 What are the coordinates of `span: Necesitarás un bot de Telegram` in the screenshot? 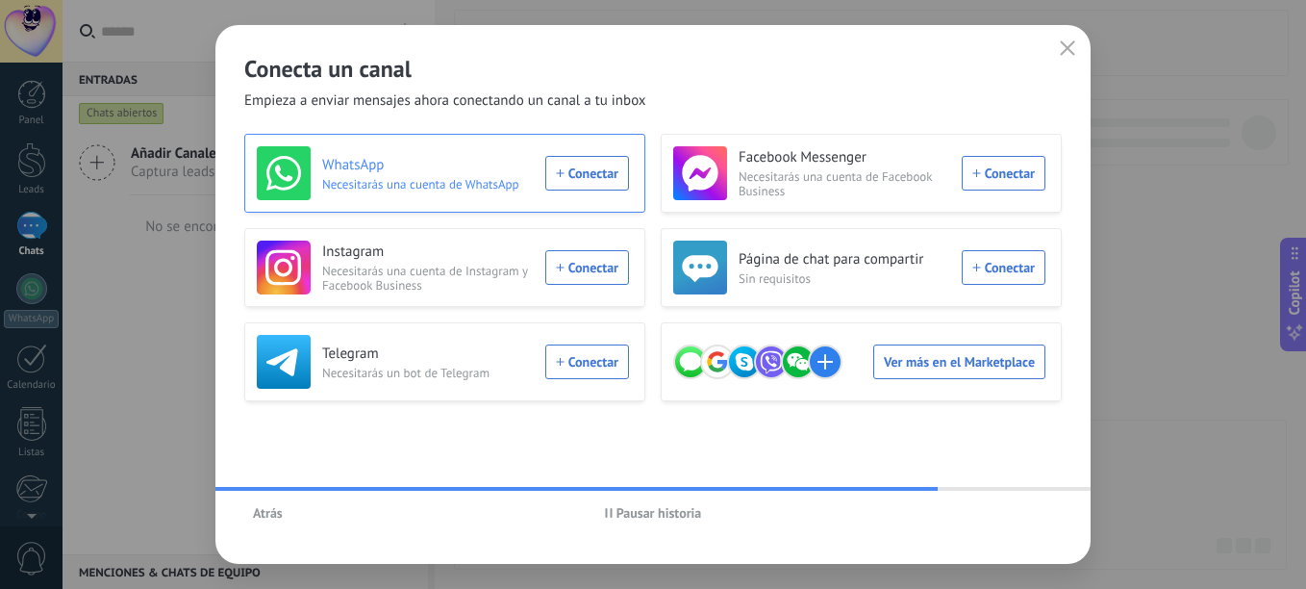 It's located at (428, 372).